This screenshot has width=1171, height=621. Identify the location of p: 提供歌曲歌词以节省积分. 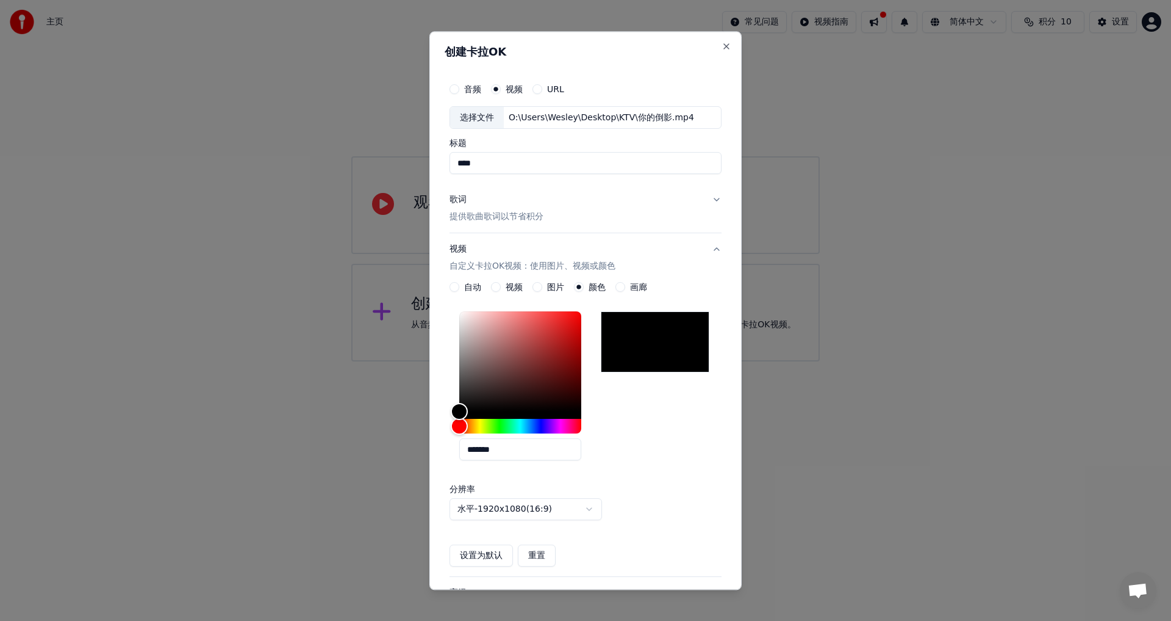
(497, 217).